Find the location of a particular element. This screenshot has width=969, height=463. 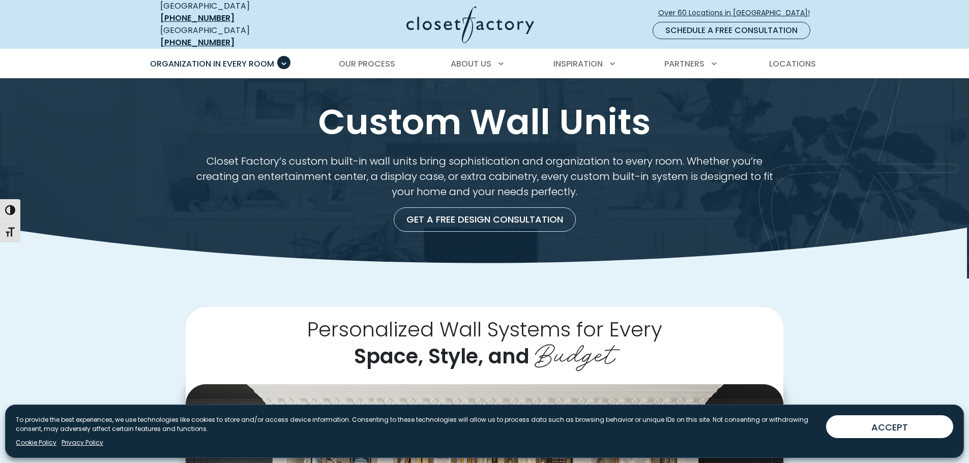

span: Locations is located at coordinates (792, 64).